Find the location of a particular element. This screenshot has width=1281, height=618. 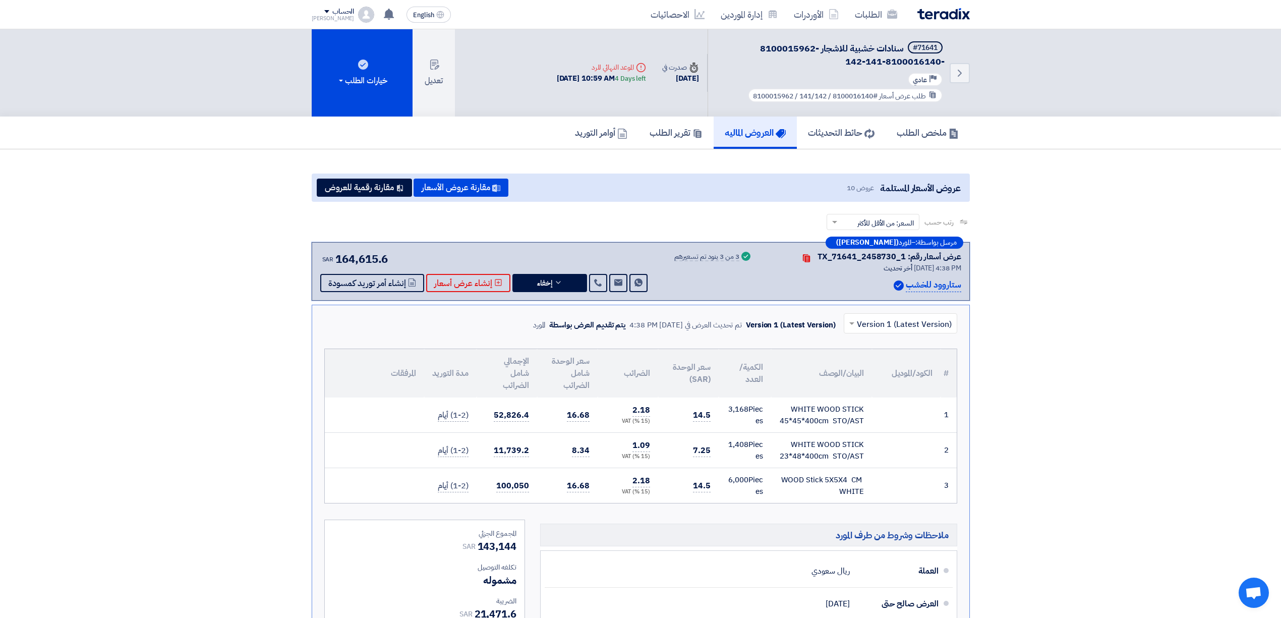

span: #8100016140 / 141/142 / 8100015962 is located at coordinates (815, 96).